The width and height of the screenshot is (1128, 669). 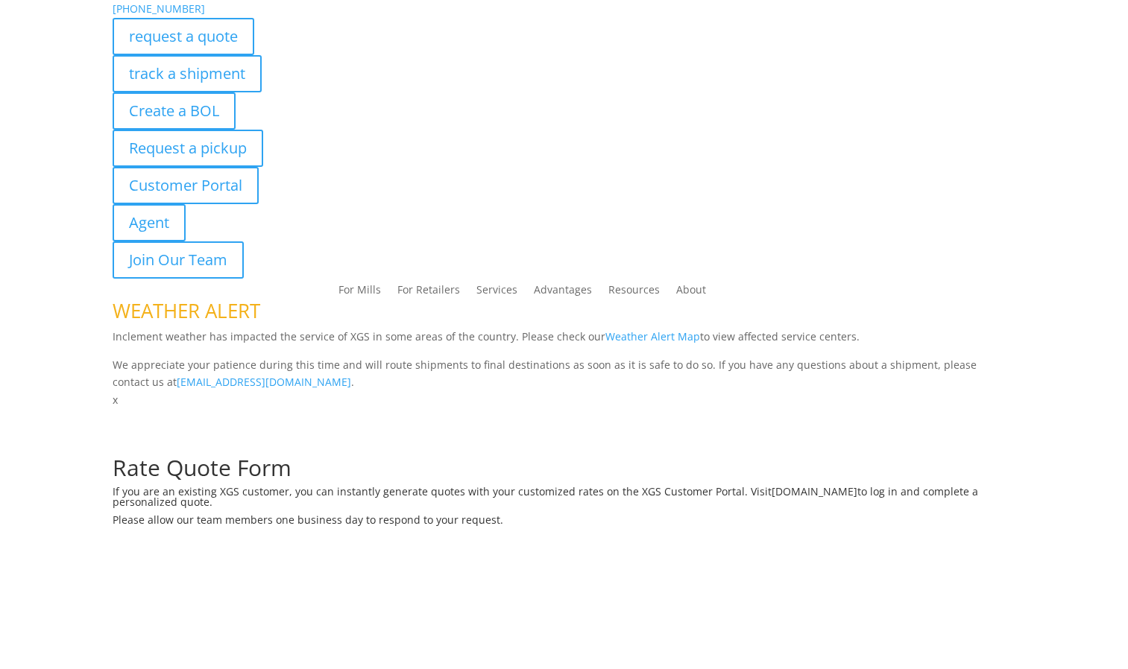 I want to click on a: Create a BOL, so click(x=174, y=111).